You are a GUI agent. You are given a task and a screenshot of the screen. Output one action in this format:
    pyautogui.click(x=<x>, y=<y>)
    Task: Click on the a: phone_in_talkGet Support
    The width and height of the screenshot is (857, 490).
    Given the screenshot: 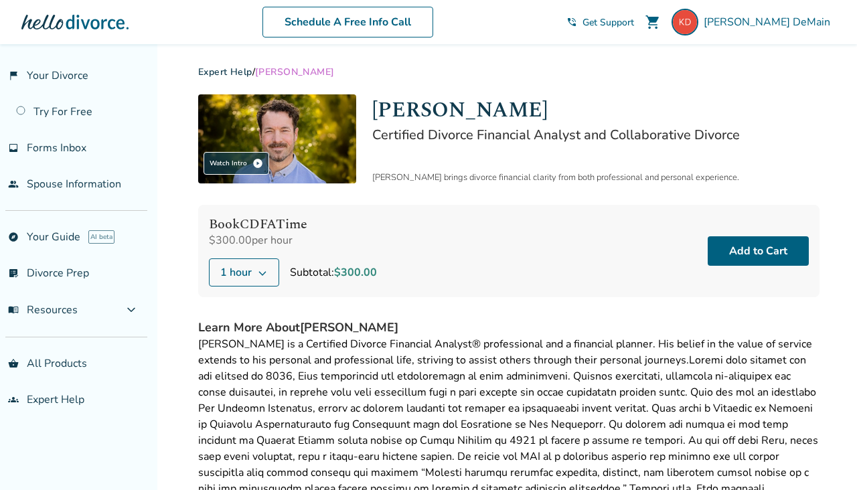 What is the action you would take?
    pyautogui.click(x=600, y=22)
    